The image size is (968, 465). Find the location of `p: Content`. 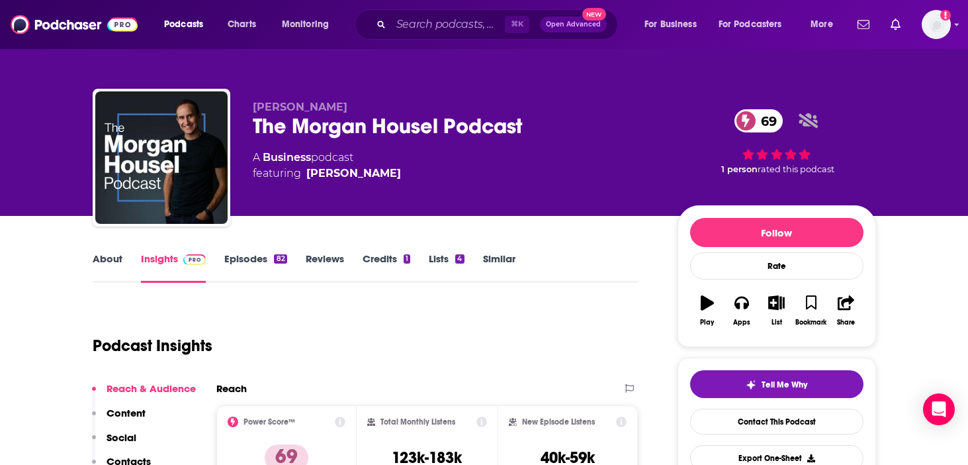

p: Content is located at coordinates (126, 412).